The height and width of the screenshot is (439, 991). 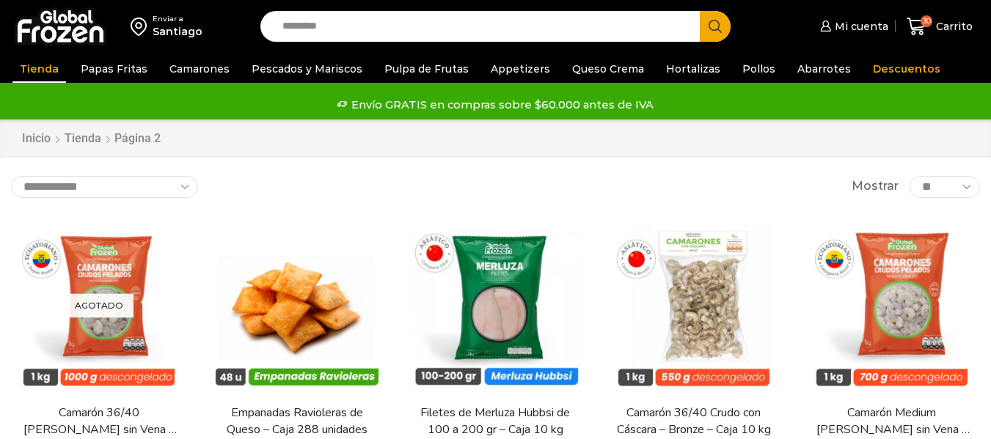 What do you see at coordinates (940, 26) in the screenshot?
I see `a: 30 Carrito` at bounding box center [940, 26].